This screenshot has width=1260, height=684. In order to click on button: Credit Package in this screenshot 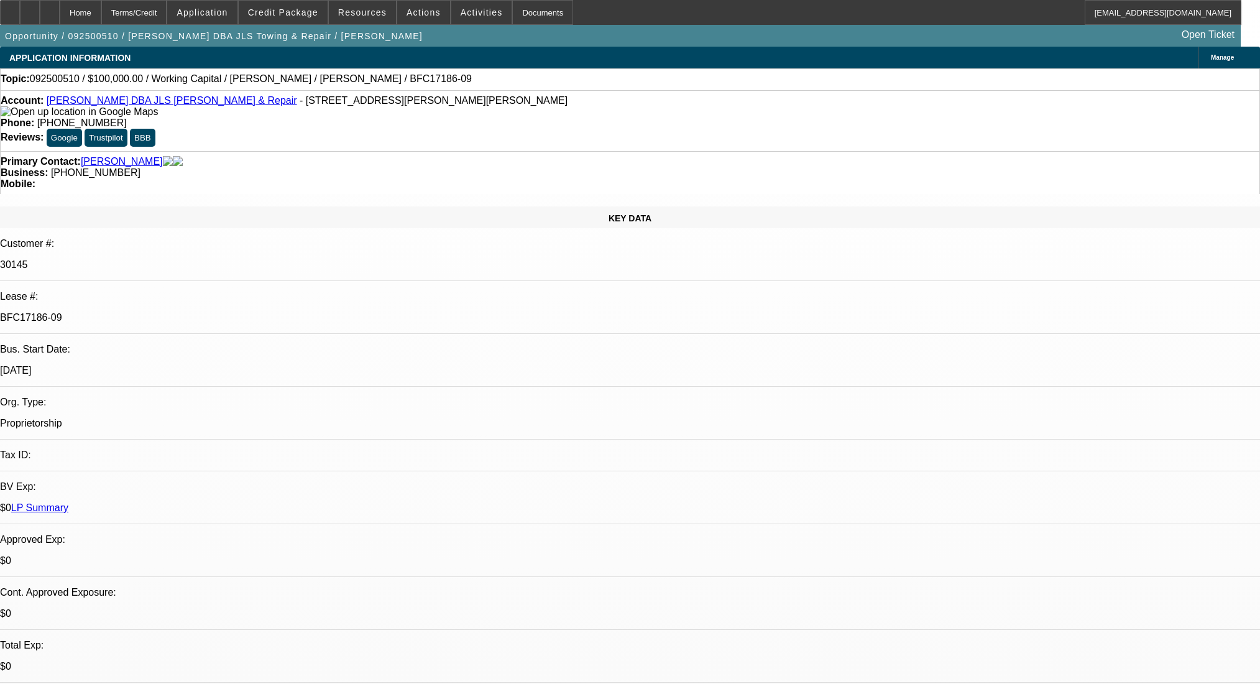, I will do `click(283, 12)`.